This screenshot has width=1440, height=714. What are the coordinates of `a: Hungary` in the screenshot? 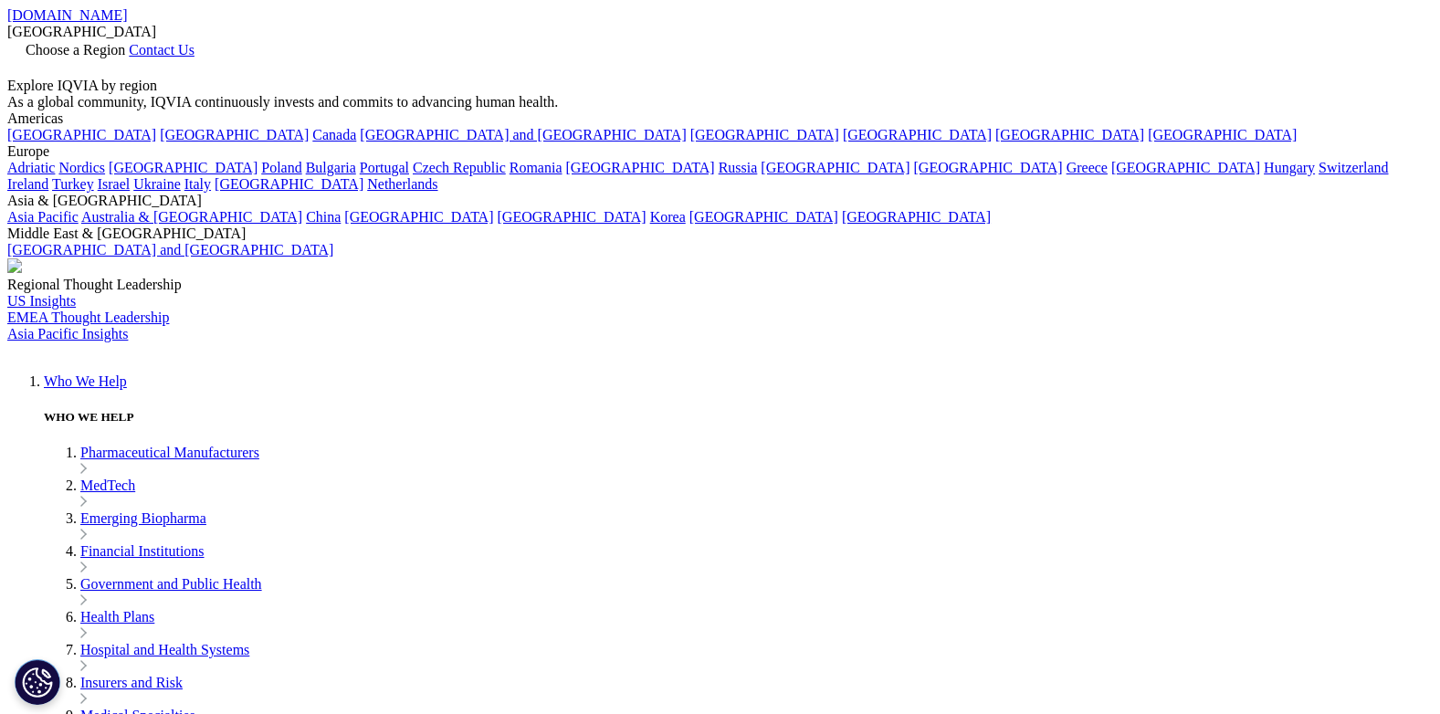 It's located at (1290, 167).